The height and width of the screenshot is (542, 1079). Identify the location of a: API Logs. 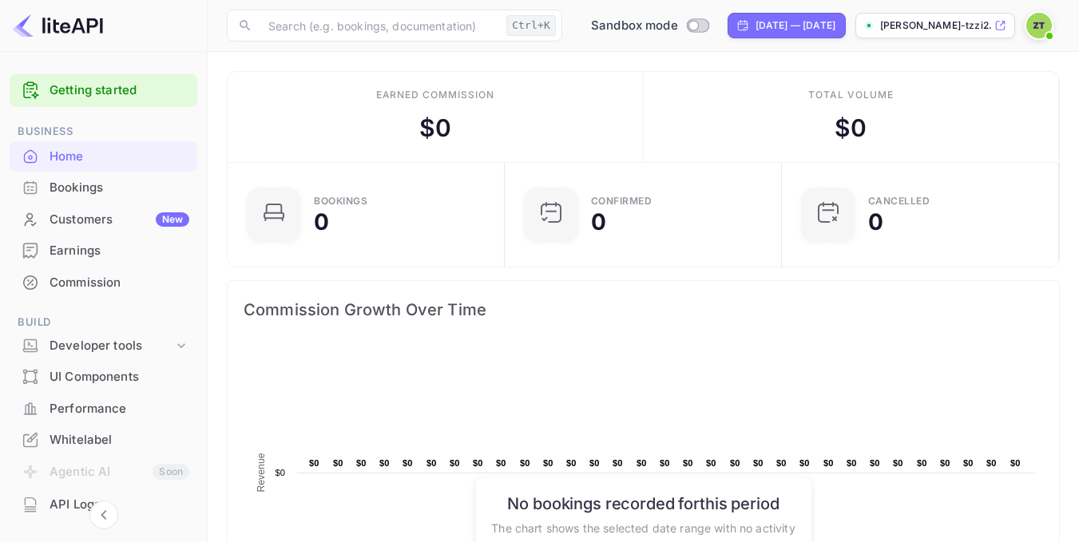
(103, 504).